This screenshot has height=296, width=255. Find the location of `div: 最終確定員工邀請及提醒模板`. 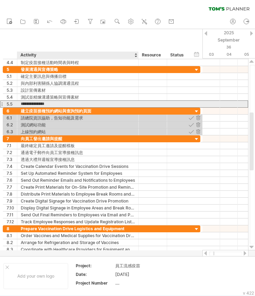

div: 最終確定員工邀請及提醒模板 is located at coordinates (78, 145).